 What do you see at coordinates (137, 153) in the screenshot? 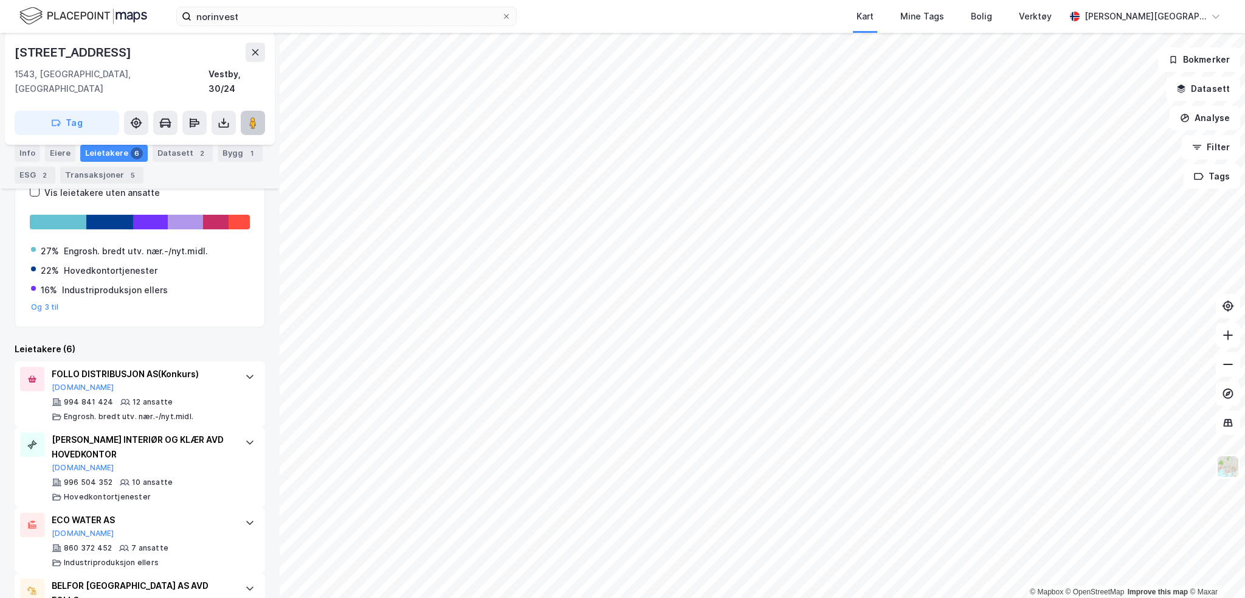
I see `div: 6` at bounding box center [137, 153].